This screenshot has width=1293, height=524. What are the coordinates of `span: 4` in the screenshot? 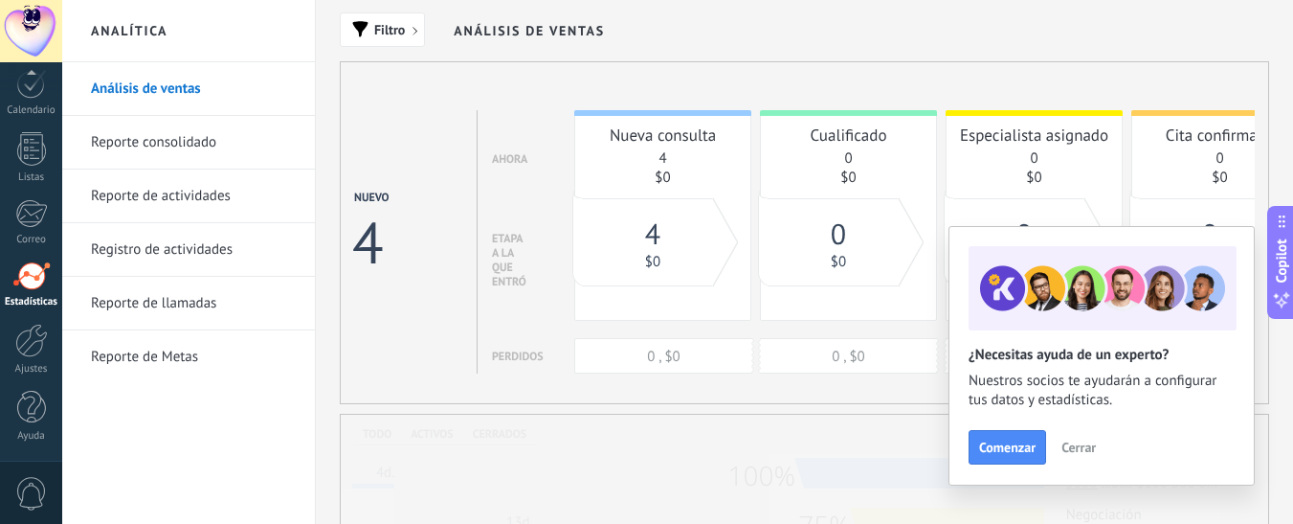 It's located at (653, 234).